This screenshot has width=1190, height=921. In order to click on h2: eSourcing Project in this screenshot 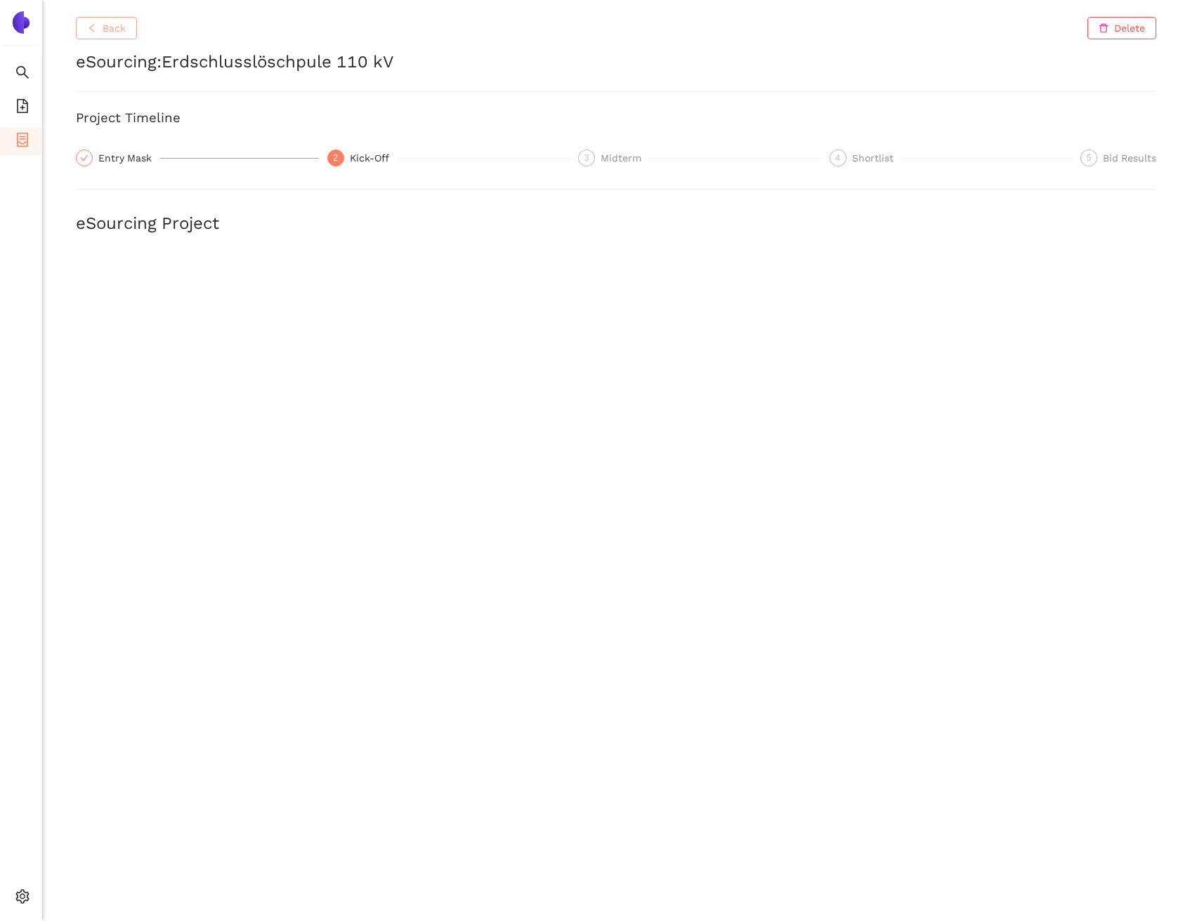, I will do `click(616, 224)`.